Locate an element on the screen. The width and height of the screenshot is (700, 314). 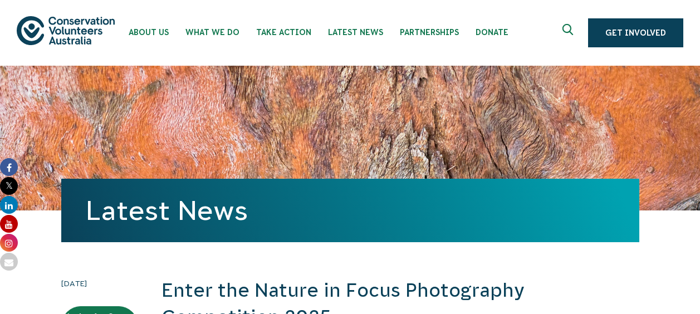
img: logo.svg is located at coordinates (66, 30).